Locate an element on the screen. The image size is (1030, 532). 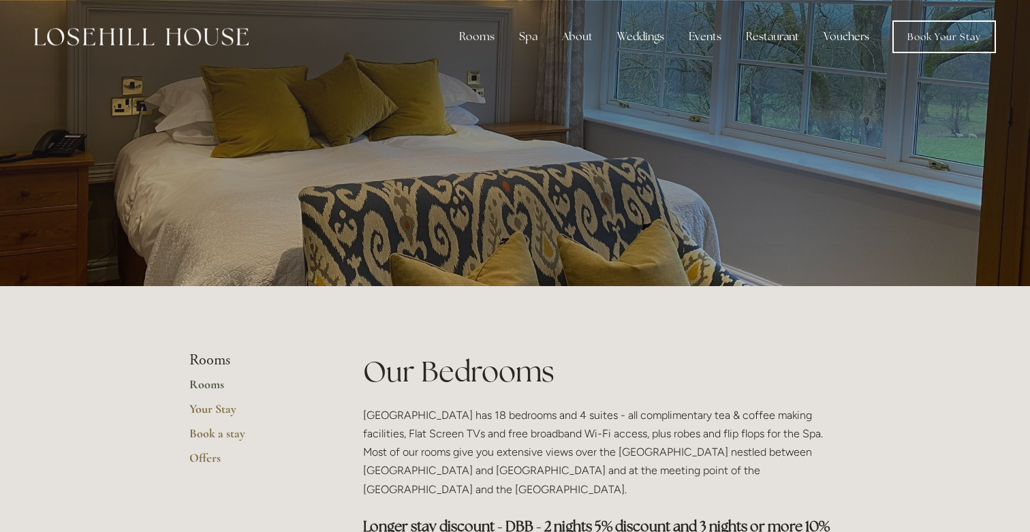
a: Rooms is located at coordinates (254, 389).